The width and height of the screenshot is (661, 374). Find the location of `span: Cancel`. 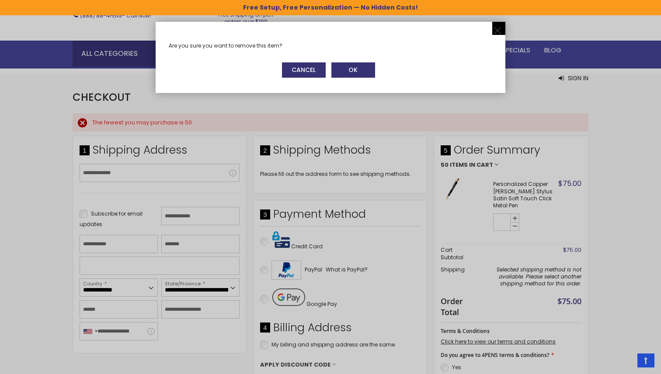

span: Cancel is located at coordinates (303, 70).